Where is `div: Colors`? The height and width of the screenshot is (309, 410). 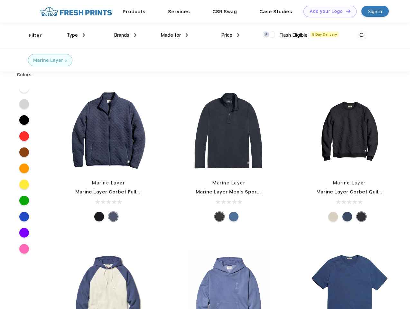 div: Colors is located at coordinates (24, 75).